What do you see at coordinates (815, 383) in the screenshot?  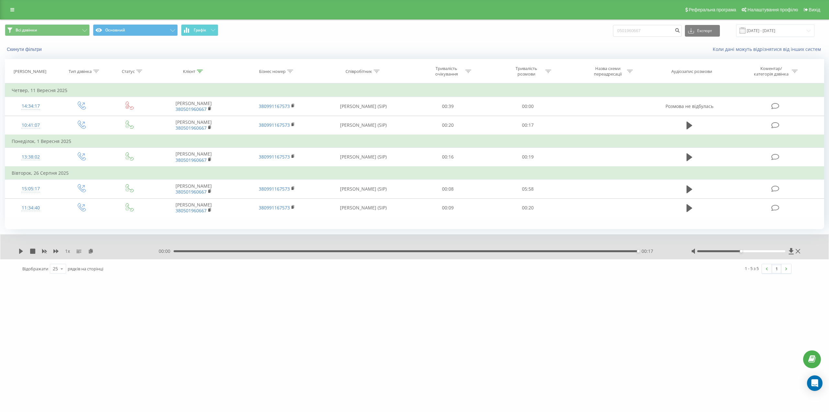 I see `div: Open Intercom Messenger` at bounding box center [815, 383].